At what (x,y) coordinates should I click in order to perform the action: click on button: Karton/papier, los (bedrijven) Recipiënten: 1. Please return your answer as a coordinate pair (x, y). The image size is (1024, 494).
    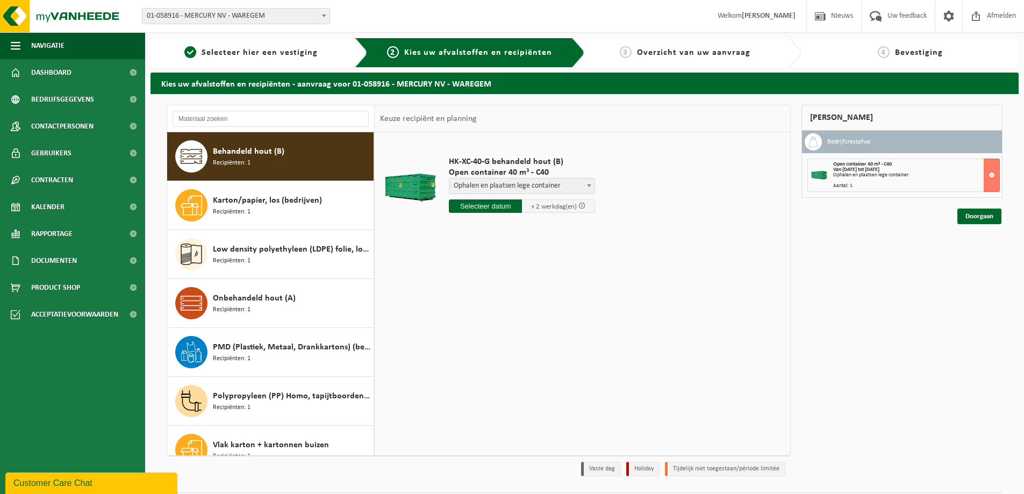
    Looking at the image, I should click on (270, 205).